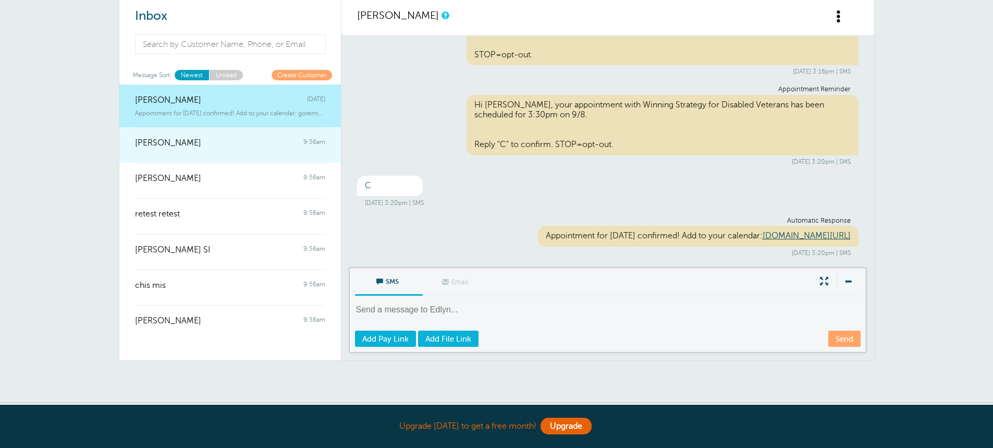 The width and height of the screenshot is (993, 448). Describe the element at coordinates (566, 426) in the screenshot. I see `a: Upgrade` at that location.